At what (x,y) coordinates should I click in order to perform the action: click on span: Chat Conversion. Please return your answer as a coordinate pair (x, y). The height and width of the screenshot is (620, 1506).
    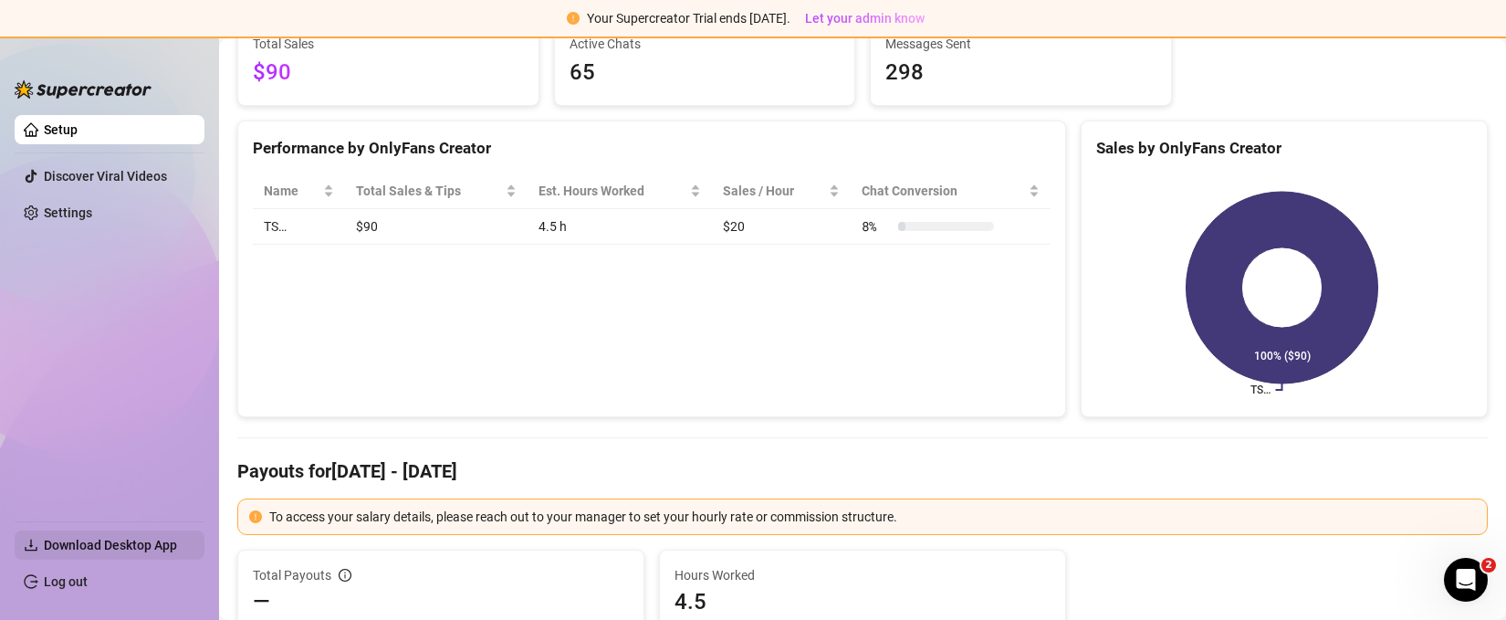
    Looking at the image, I should click on (943, 191).